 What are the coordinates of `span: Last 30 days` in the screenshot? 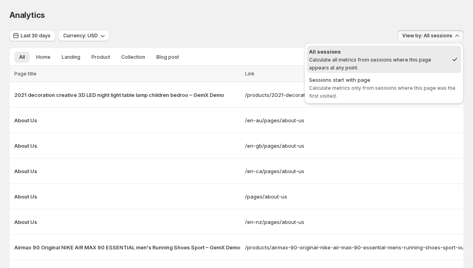 It's located at (35, 36).